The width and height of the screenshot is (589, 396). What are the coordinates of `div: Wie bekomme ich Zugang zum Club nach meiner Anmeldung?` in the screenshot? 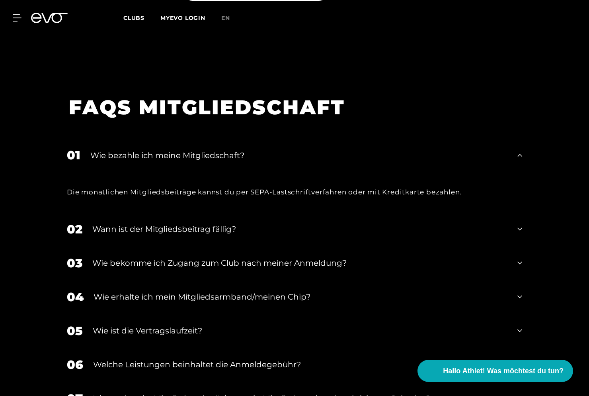 It's located at (300, 263).